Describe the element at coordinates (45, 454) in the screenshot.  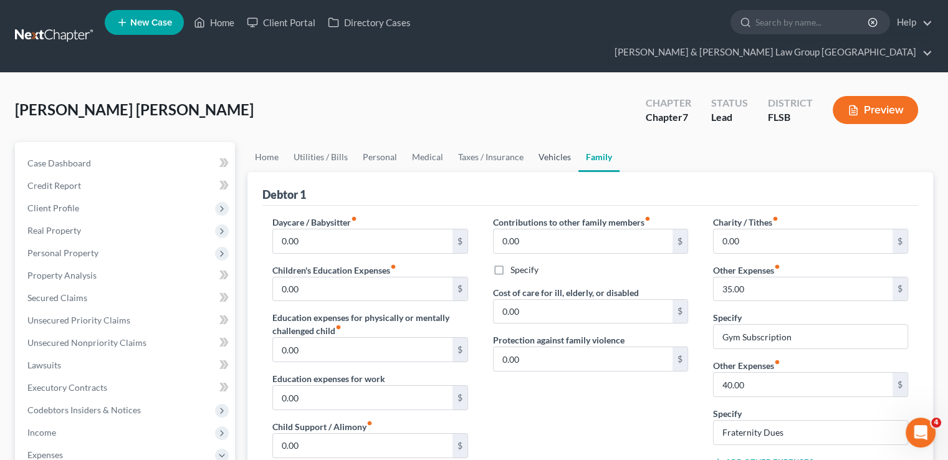
I see `span: Expenses` at that location.